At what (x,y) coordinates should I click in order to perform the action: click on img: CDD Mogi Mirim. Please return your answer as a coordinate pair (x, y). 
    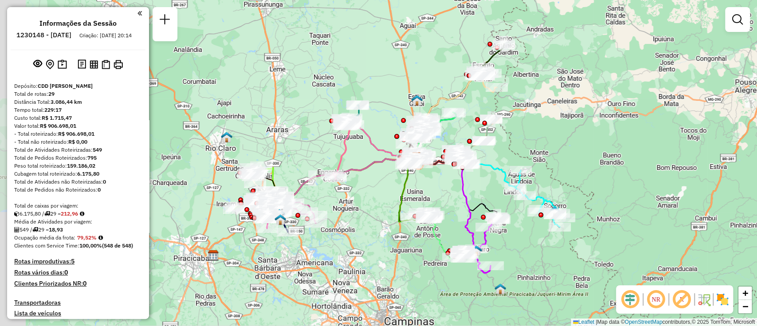
    Looking at the image, I should click on (416, 157).